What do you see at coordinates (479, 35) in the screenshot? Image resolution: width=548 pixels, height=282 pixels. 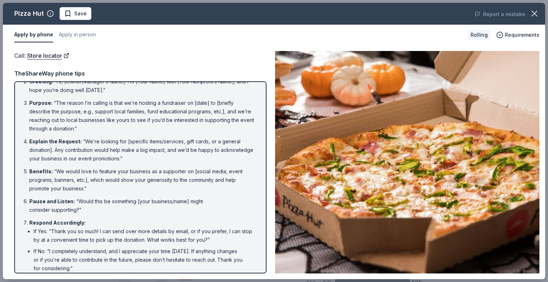 I see `div: Rolling` at bounding box center [479, 35].